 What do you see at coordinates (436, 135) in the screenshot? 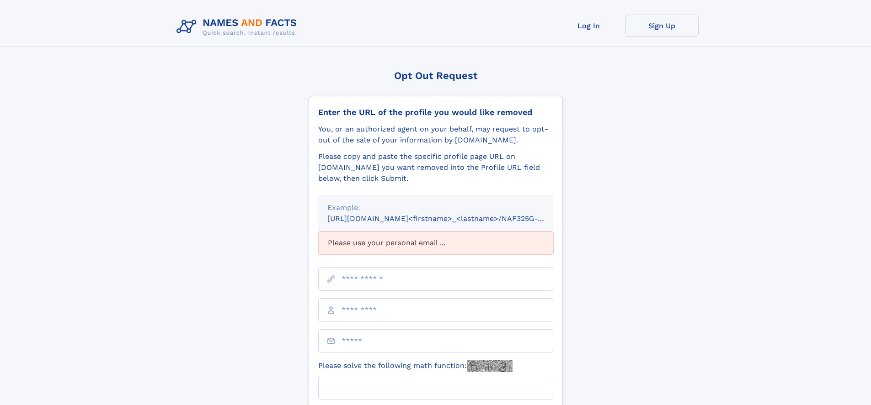
I see `div: You, or an authorized agent on your behalf, may request to opt-out of the sale of your informatio...` at bounding box center [436, 135].